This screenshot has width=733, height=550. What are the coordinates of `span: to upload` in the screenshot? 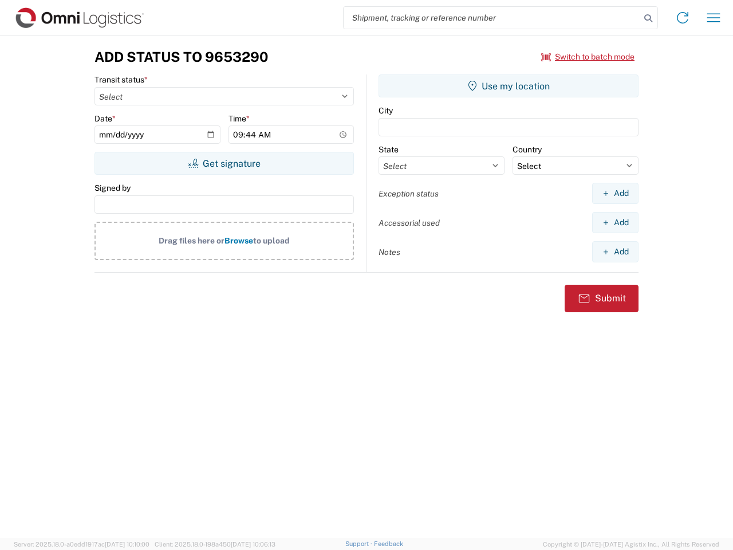 It's located at (272, 241).